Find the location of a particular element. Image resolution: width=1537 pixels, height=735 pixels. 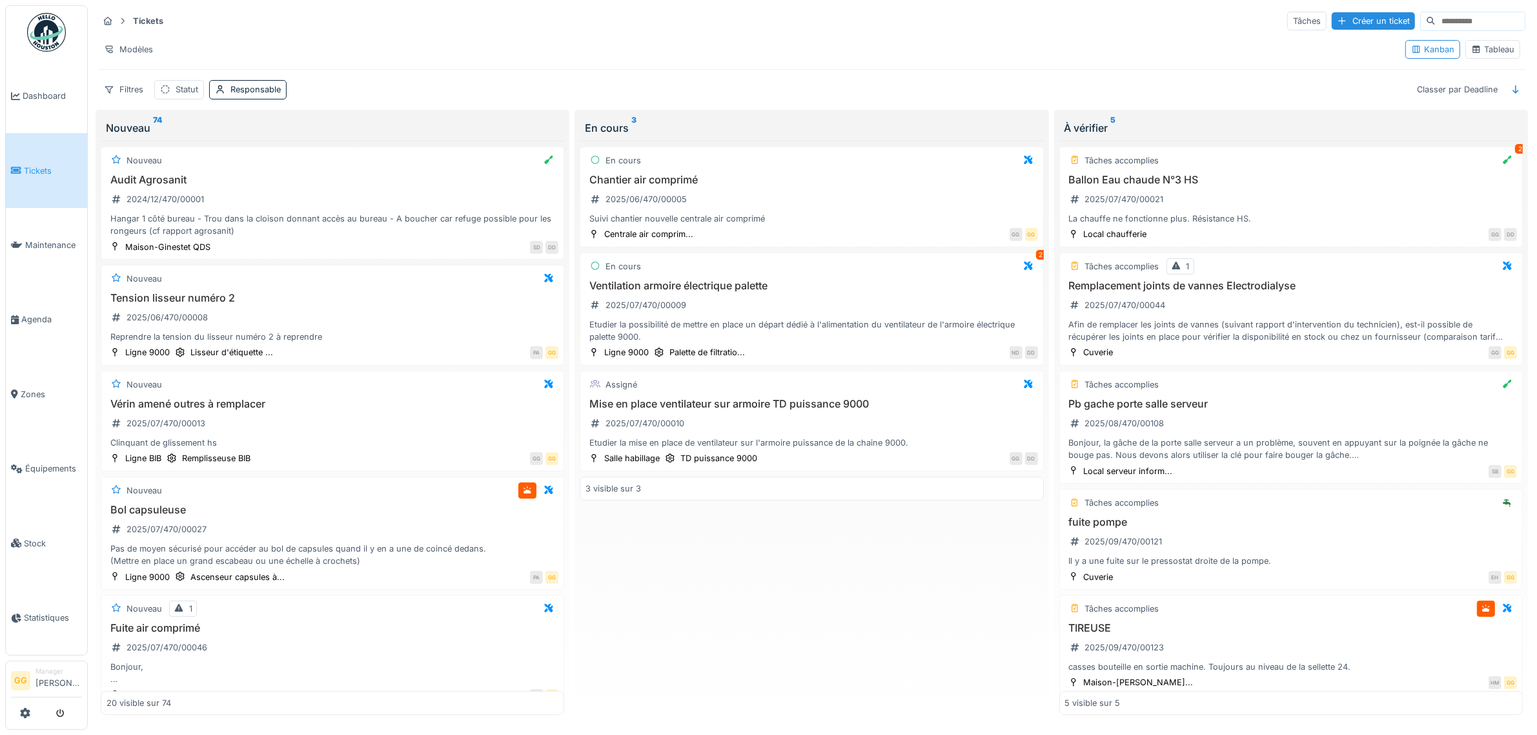

div: Afin de remplacer les joints de vannes (suivant rapport d'intervention du technicien), est-il pos... is located at coordinates (1291, 331).